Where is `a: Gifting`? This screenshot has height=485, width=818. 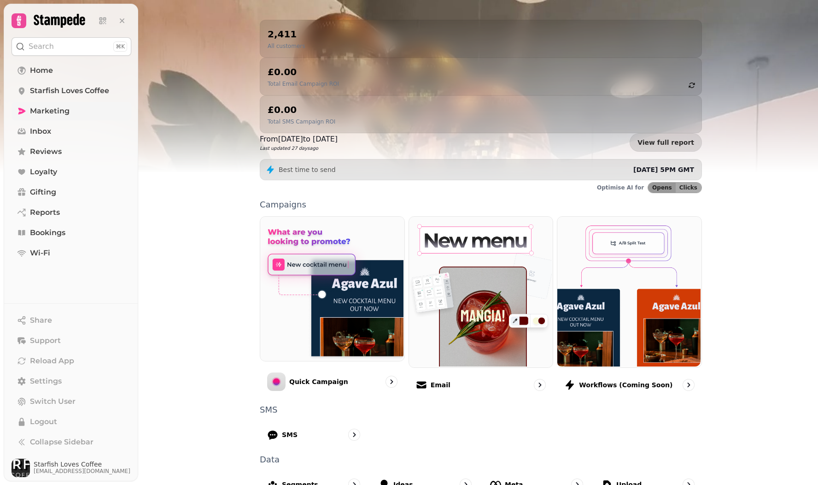 a: Gifting is located at coordinates (71, 192).